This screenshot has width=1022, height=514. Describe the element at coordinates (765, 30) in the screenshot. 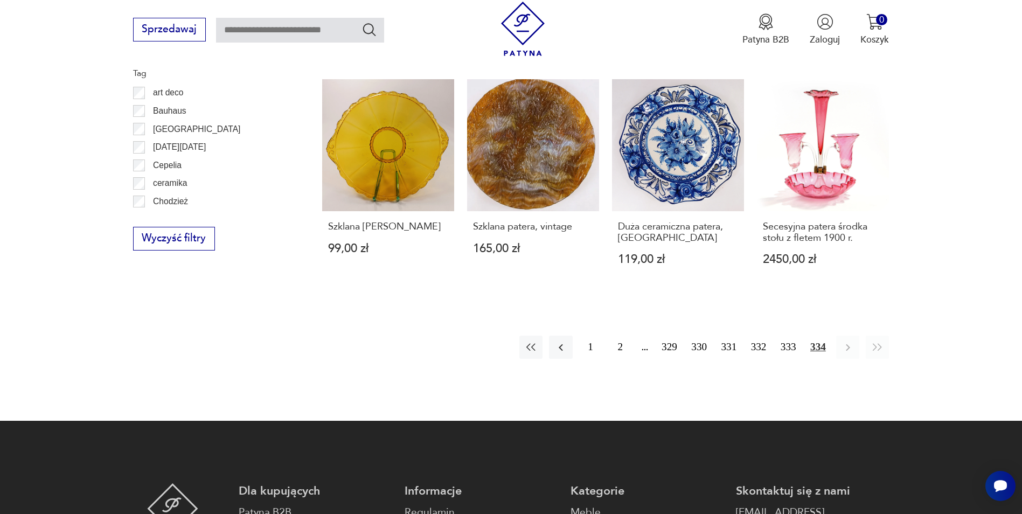

I see `a: Ikona medaluPatyna B2B` at that location.